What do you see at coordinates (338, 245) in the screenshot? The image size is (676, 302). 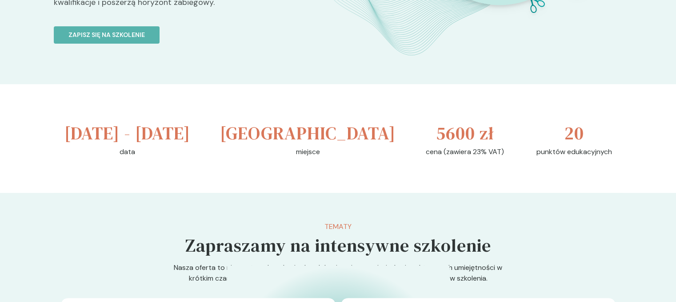 I see `h5: Zapraszamy na intensywne szkolenie` at bounding box center [338, 245].